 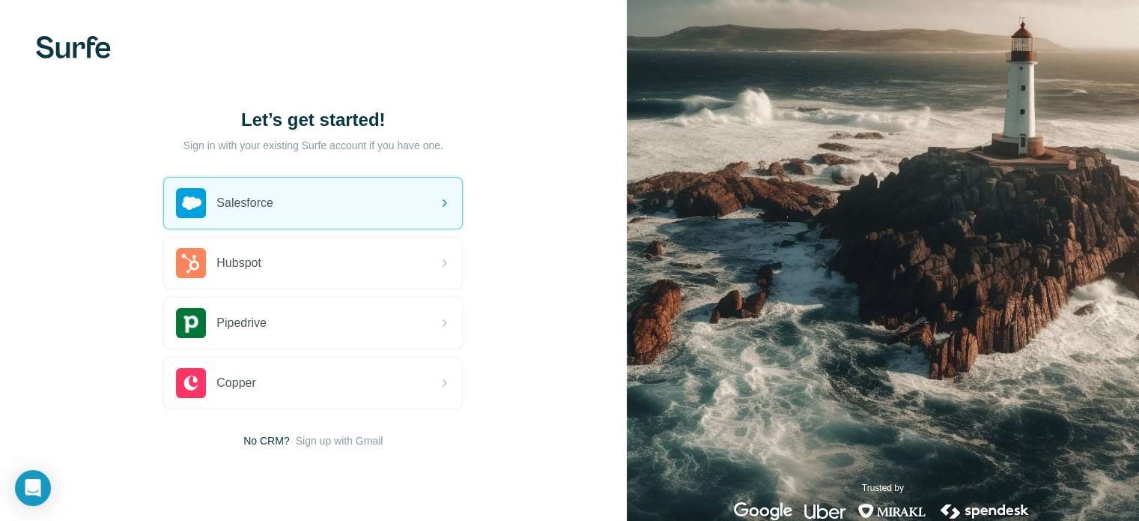 What do you see at coordinates (241, 323) in the screenshot?
I see `span: Pipedrive` at bounding box center [241, 323].